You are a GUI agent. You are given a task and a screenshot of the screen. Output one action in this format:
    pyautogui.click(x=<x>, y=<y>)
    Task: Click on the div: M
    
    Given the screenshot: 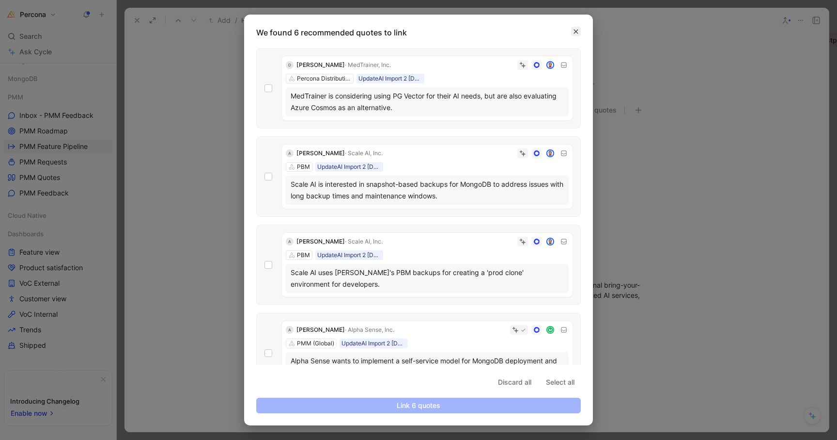 What is the action you would take?
    pyautogui.click(x=551, y=330)
    